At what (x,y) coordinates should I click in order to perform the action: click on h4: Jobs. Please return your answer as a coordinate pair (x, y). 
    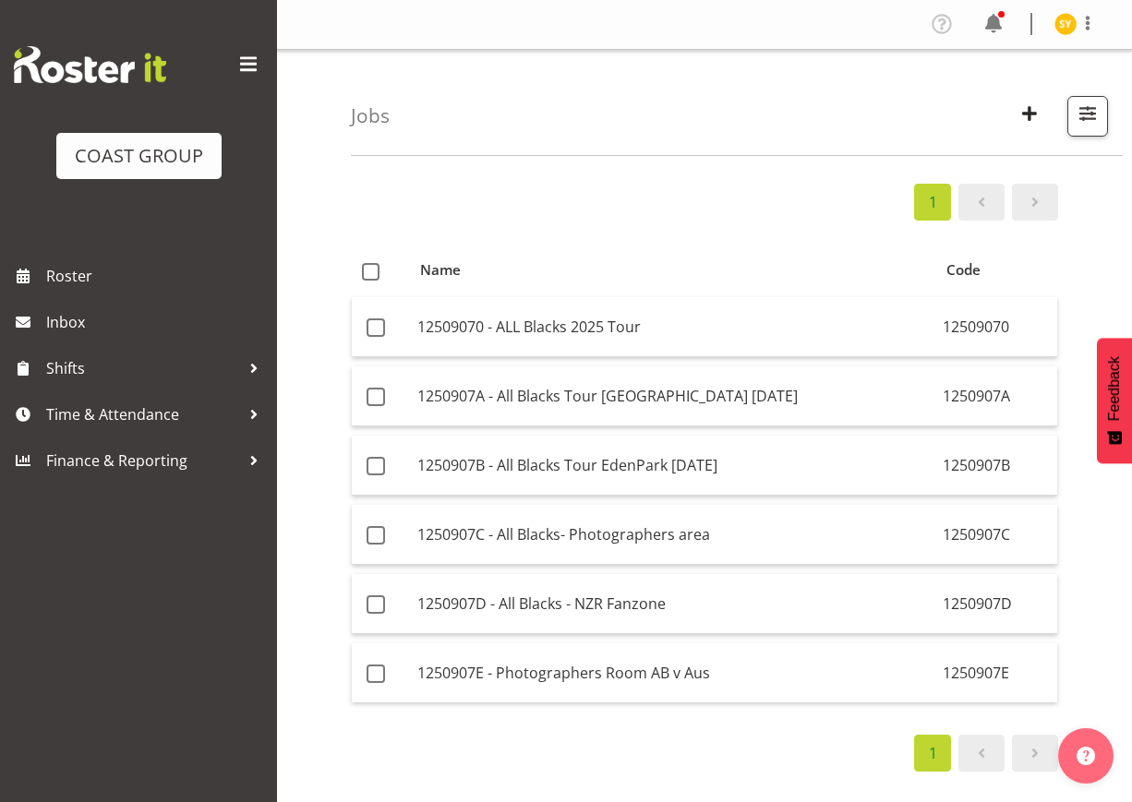
    Looking at the image, I should click on (370, 115).